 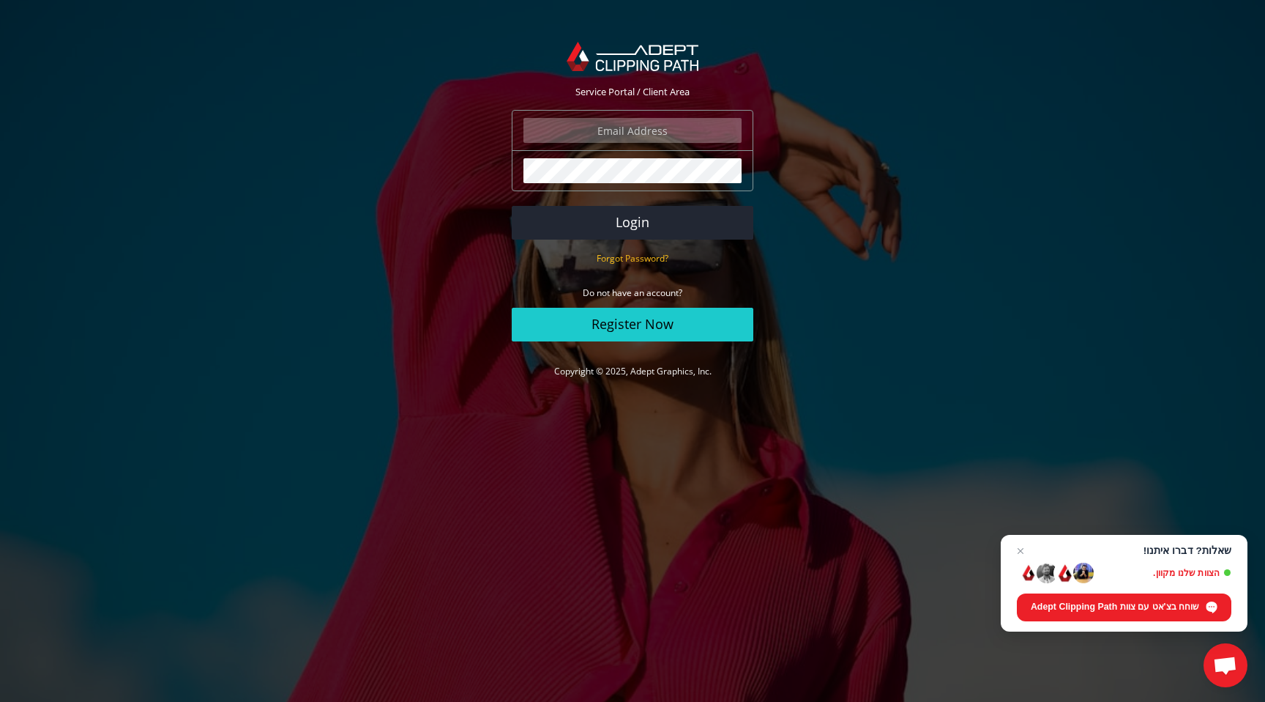 What do you see at coordinates (633, 371) in the screenshot?
I see `a: Copyright © 2025, Adept Graphics, Inc.` at bounding box center [633, 371].